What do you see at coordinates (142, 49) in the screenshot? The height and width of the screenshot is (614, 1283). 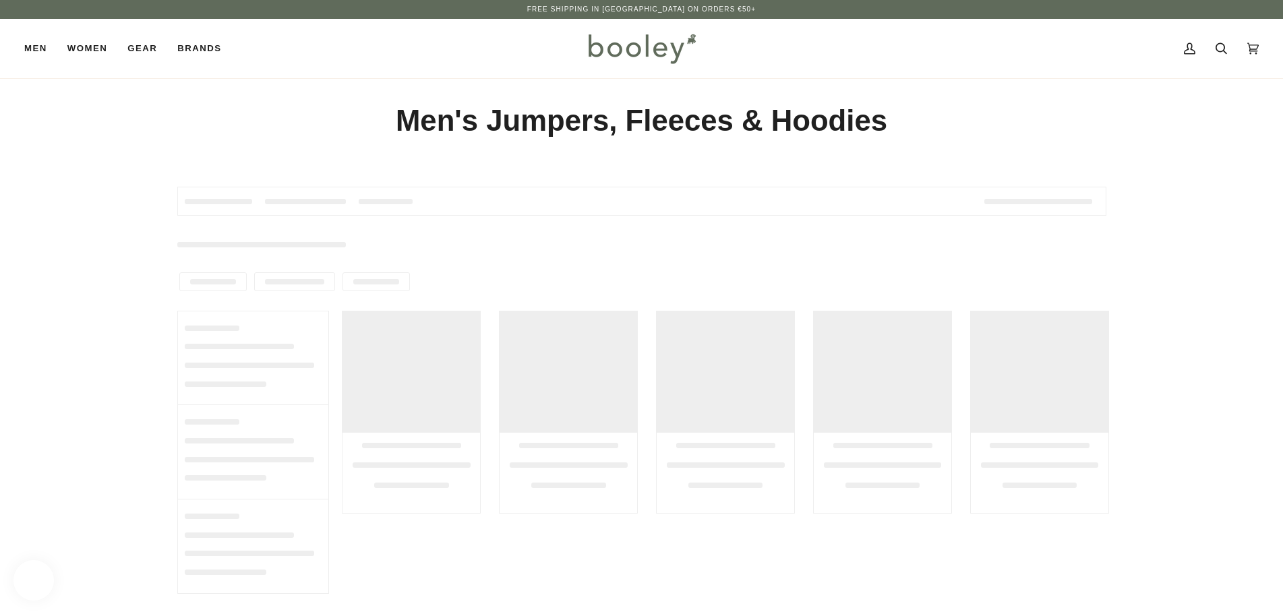 I see `a: Gear` at bounding box center [142, 49].